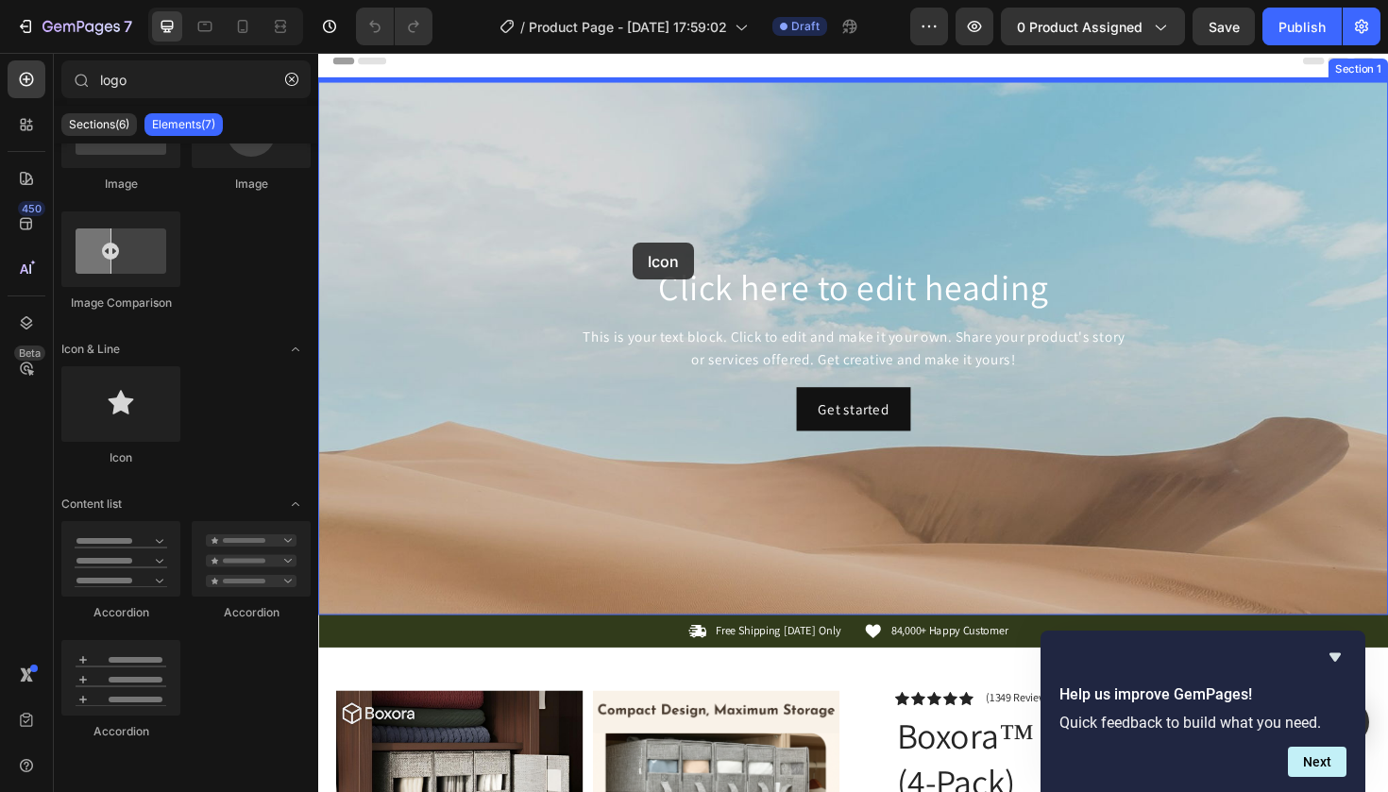  I want to click on p: Sections(6), so click(99, 125).